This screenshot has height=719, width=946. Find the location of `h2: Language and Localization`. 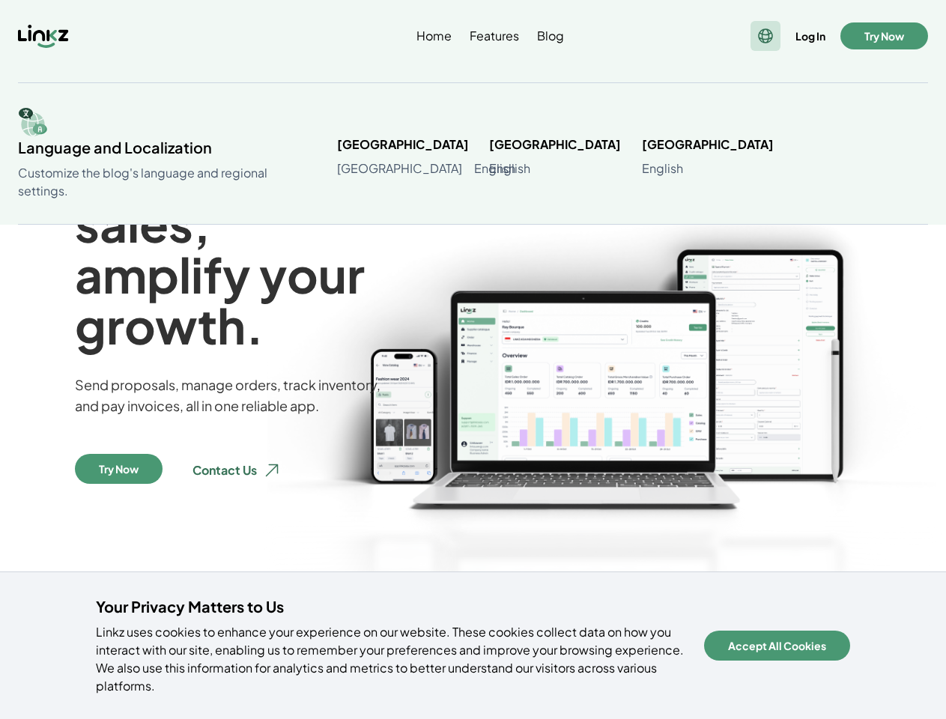

h2: Language and Localization is located at coordinates (166, 148).